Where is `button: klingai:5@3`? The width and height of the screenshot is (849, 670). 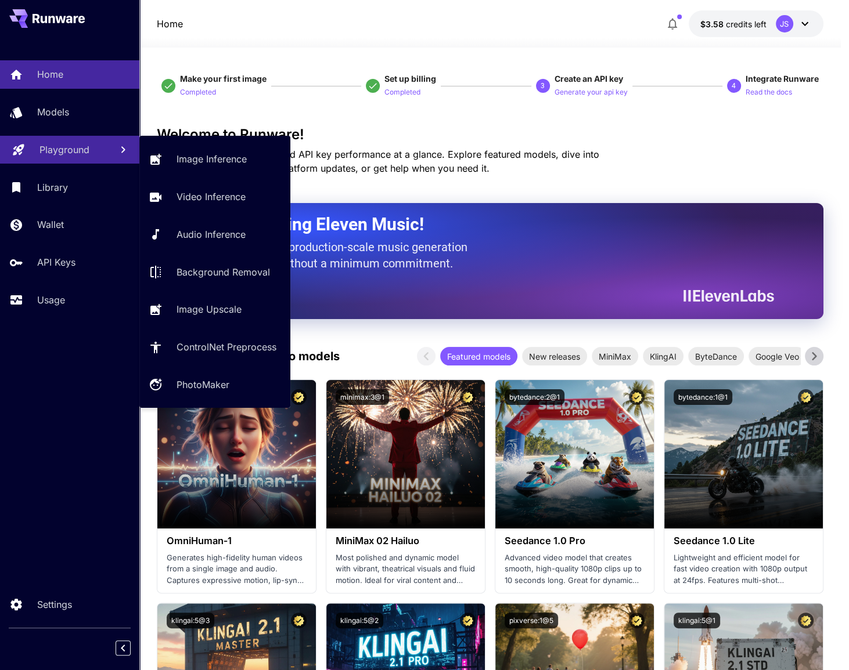
button: klingai:5@3 is located at coordinates (190, 621).